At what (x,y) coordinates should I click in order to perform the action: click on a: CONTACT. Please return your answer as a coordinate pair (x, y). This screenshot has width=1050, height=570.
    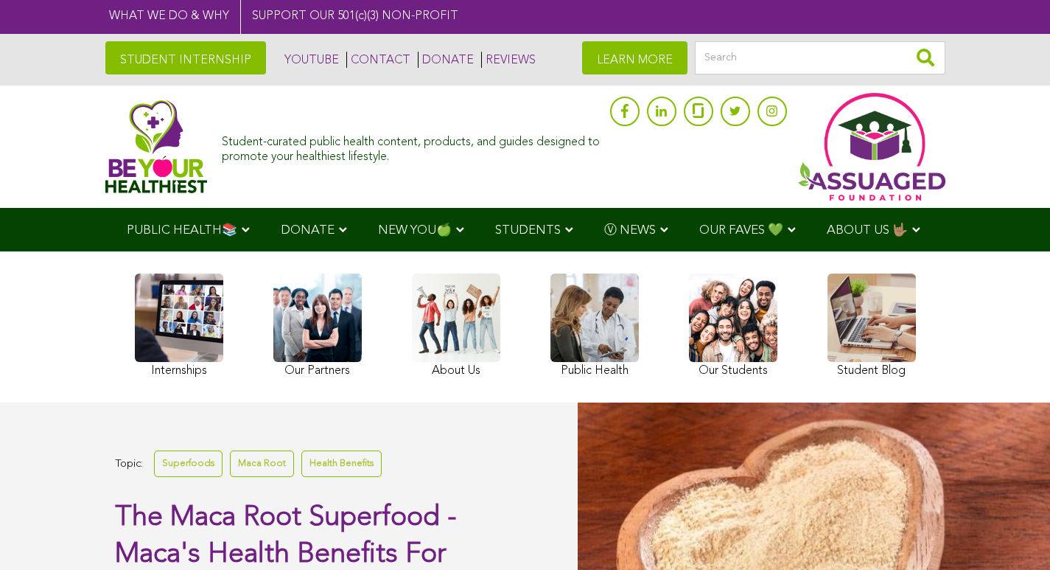
    Looking at the image, I should click on (378, 60).